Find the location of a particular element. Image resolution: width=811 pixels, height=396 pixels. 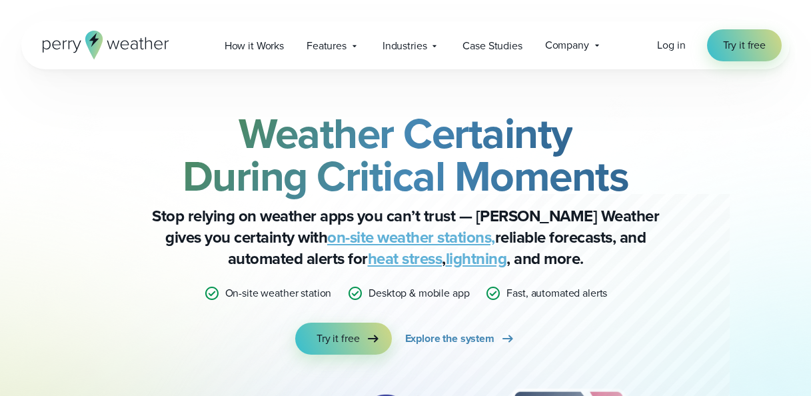

span: Log in is located at coordinates (671, 45).